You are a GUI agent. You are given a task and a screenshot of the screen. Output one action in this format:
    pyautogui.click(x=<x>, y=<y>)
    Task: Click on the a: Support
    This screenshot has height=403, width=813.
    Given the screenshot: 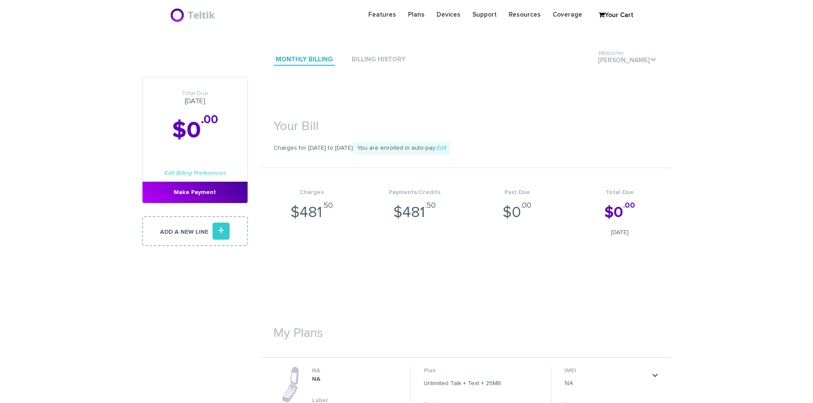 What is the action you would take?
    pyautogui.click(x=484, y=15)
    